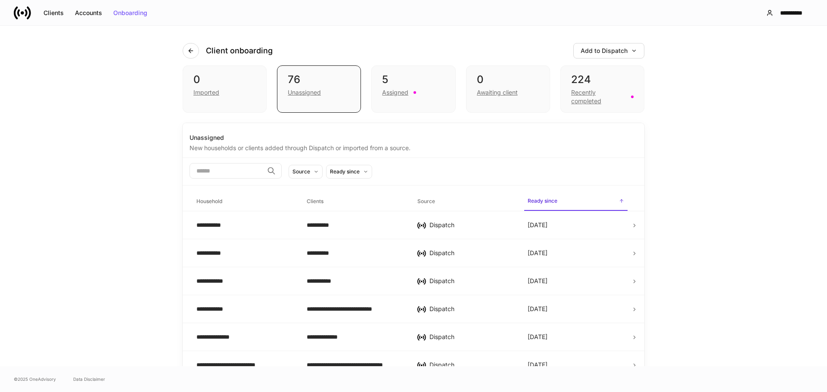  I want to click on span: Source, so click(466, 202).